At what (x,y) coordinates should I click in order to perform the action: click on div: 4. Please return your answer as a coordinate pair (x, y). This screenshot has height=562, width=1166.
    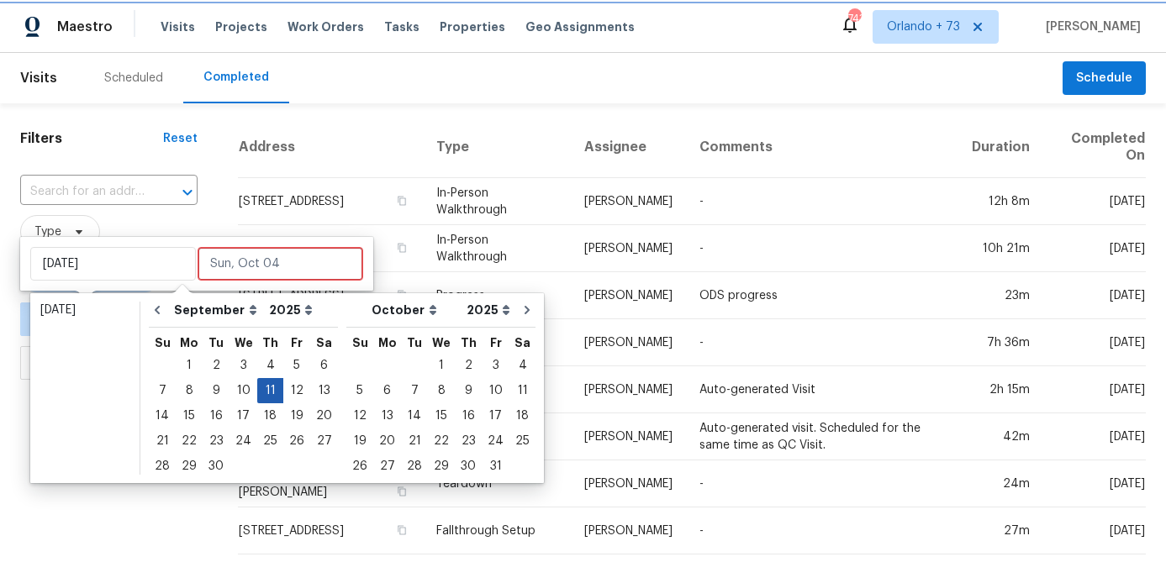
    Looking at the image, I should click on (270, 366).